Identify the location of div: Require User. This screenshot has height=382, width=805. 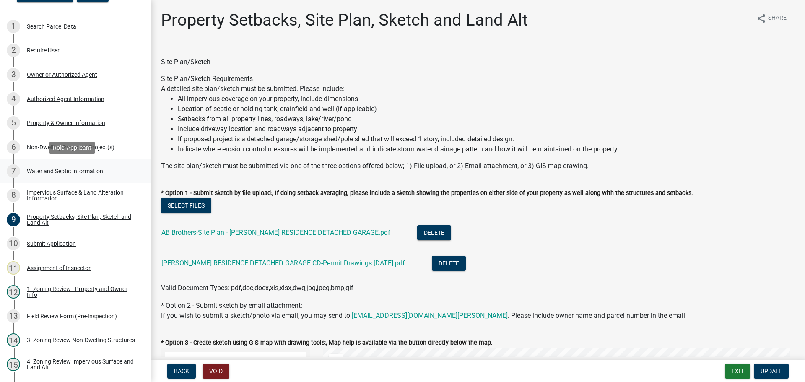
(43, 50).